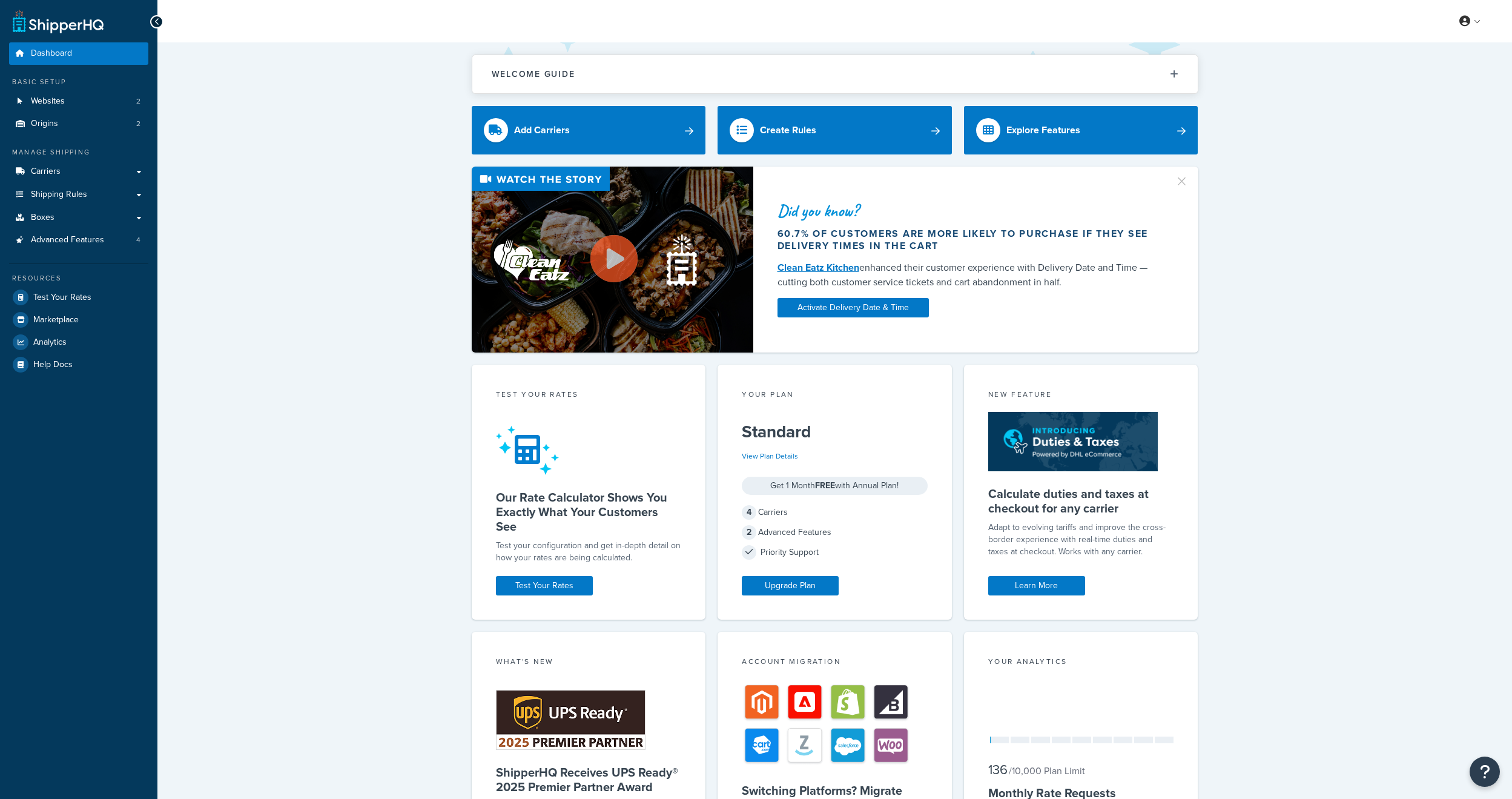 The image size is (1512, 799). I want to click on a: Shipping Rules, so click(78, 194).